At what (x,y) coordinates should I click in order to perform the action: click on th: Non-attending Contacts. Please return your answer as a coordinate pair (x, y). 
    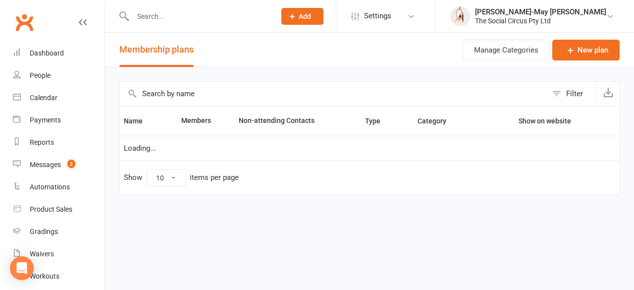
    Looking at the image, I should click on (297, 121).